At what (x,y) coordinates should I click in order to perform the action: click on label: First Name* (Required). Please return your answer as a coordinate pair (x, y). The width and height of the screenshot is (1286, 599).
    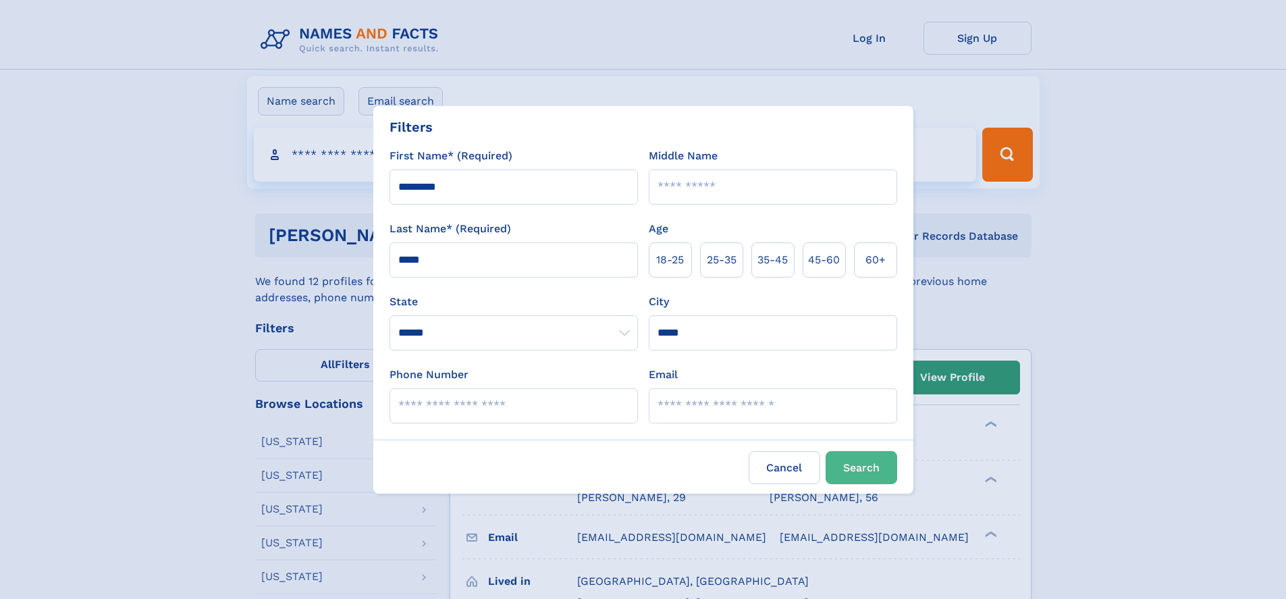
    Looking at the image, I should click on (451, 156).